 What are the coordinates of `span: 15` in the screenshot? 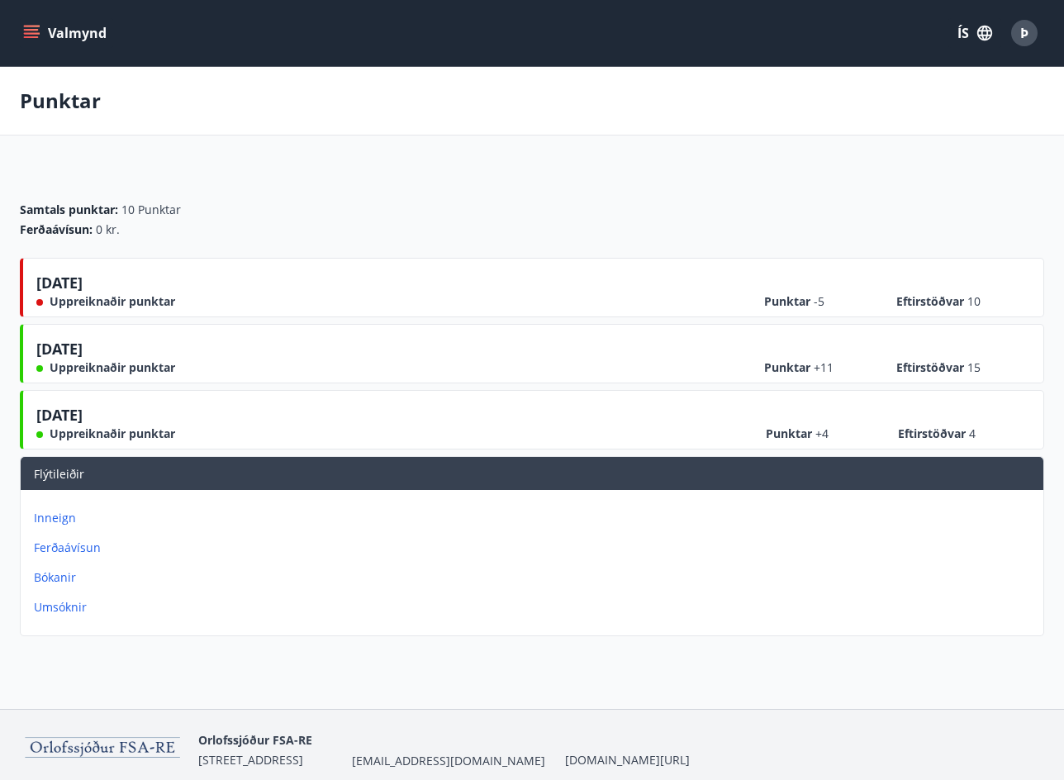 It's located at (974, 367).